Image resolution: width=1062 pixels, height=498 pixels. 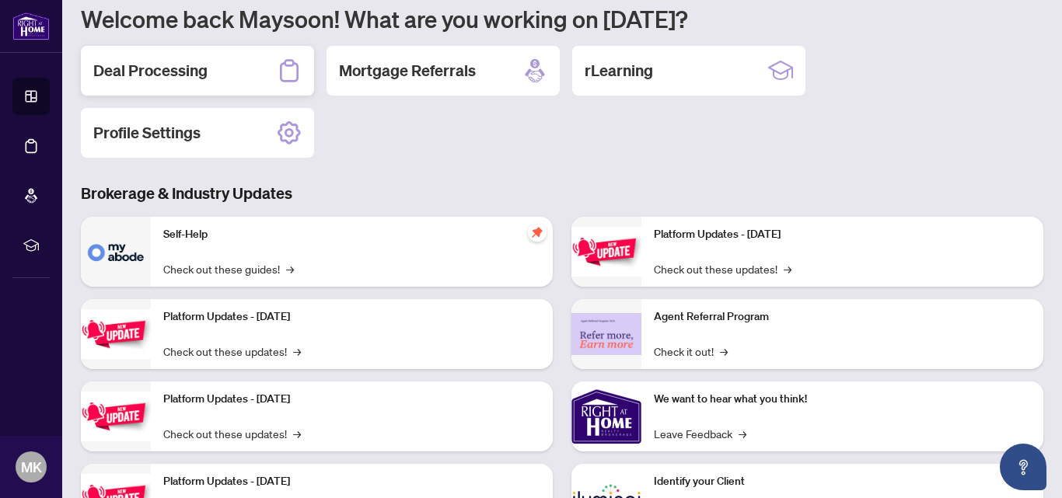 What do you see at coordinates (1023, 467) in the screenshot?
I see `button: Open asap` at bounding box center [1023, 467].